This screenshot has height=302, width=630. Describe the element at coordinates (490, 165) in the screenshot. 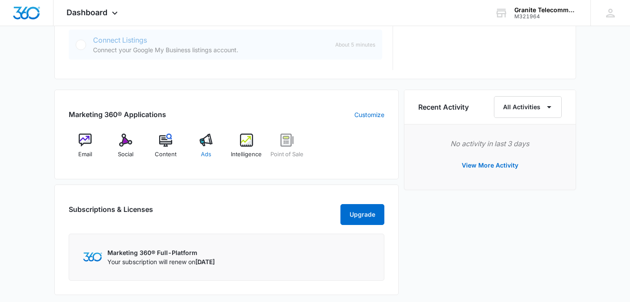

I see `button: View More Activity` at that location.